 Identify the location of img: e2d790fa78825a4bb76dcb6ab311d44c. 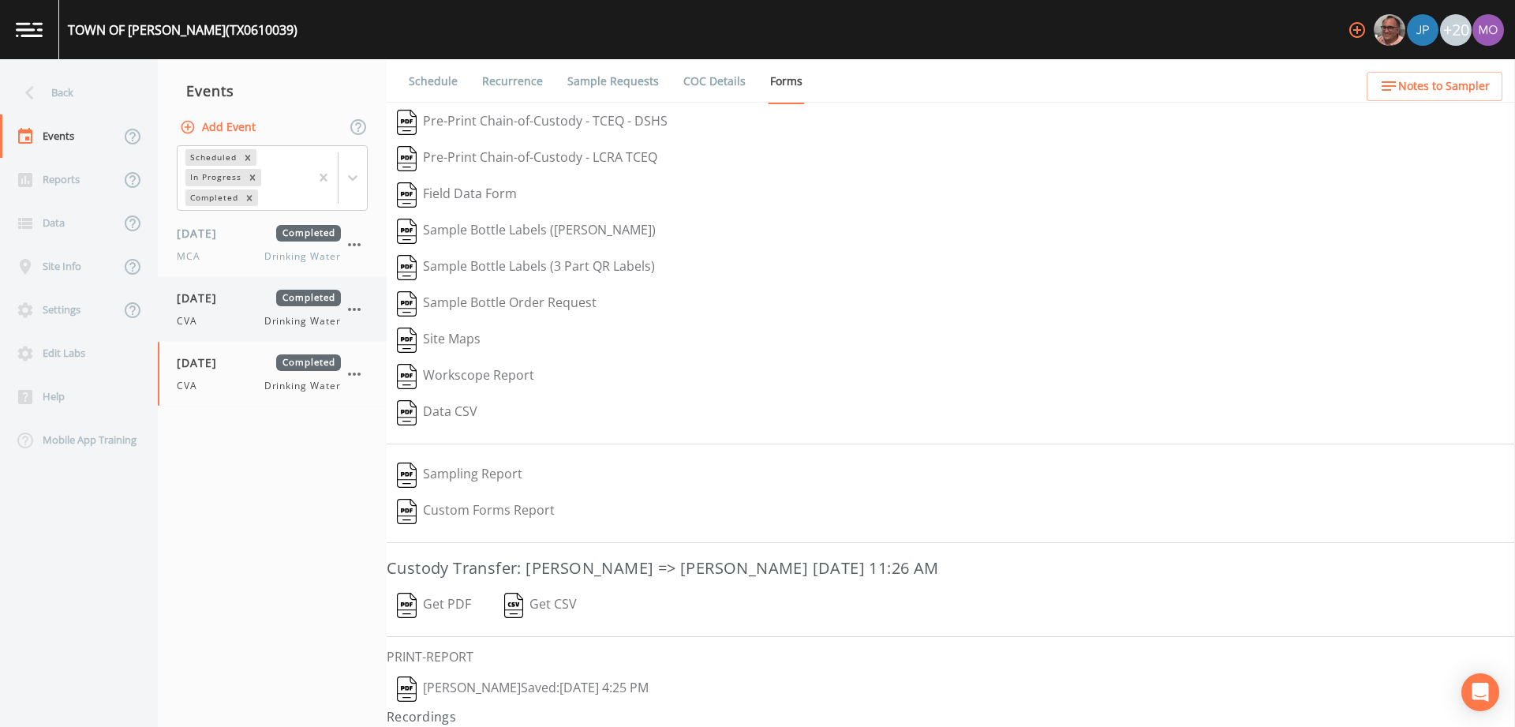
(1389, 30).